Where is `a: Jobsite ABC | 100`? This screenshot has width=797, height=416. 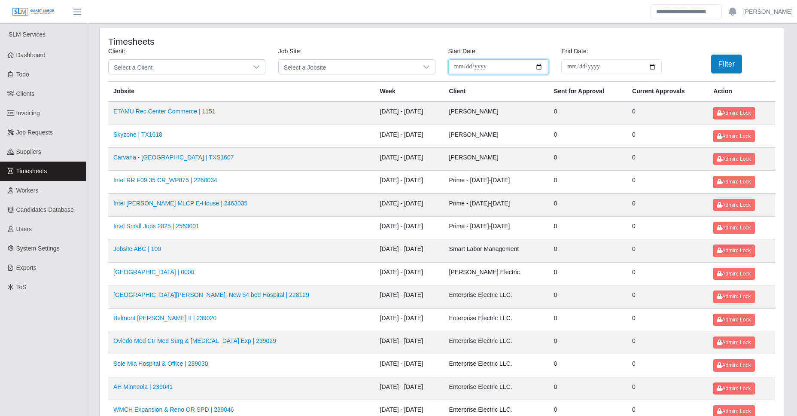
a: Jobsite ABC | 100 is located at coordinates (137, 249).